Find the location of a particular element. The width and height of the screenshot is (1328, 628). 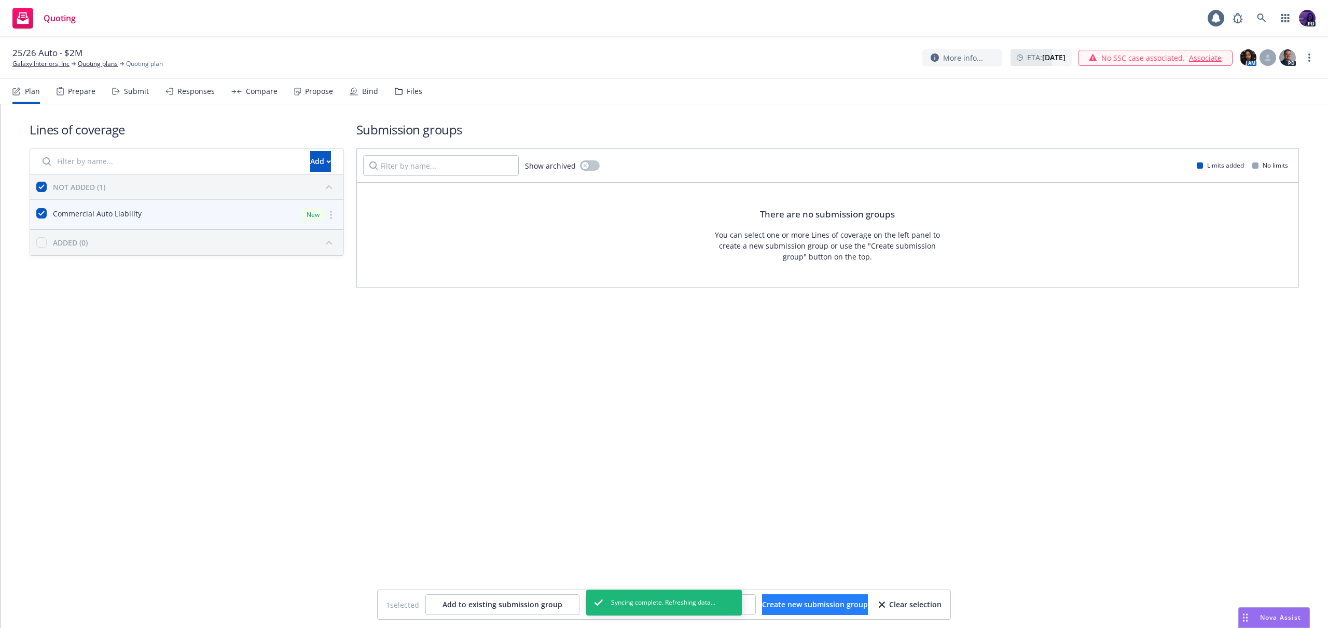

div: Add is located at coordinates (321, 161).